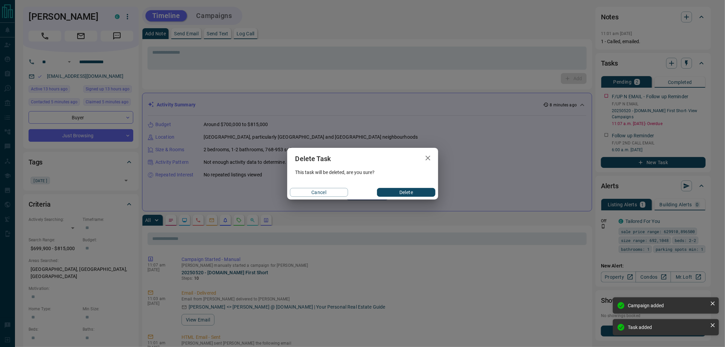 The image size is (725, 347). What do you see at coordinates (363, 172) in the screenshot?
I see `div: This task will be deleted, are you sure?` at bounding box center [363, 172].